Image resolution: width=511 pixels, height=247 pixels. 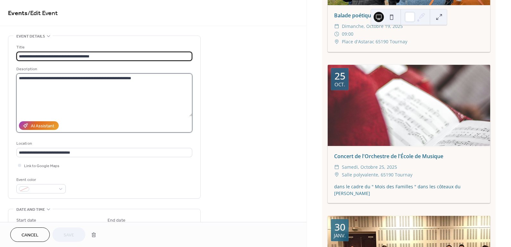 What do you see at coordinates (117, 221) in the screenshot?
I see `div: End date` at bounding box center [117, 221].